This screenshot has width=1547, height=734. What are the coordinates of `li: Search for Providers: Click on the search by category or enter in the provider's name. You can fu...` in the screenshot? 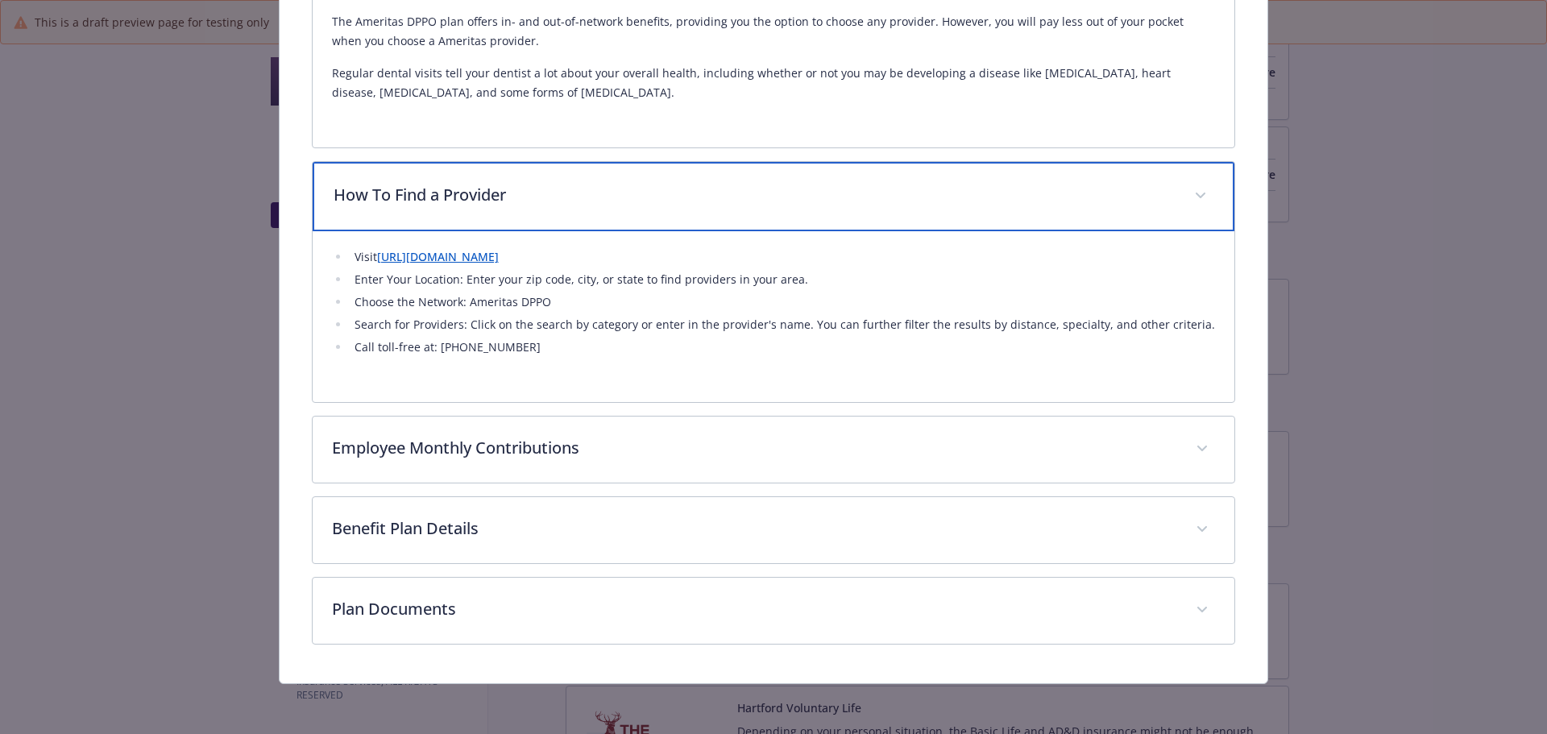 It's located at (782, 325).